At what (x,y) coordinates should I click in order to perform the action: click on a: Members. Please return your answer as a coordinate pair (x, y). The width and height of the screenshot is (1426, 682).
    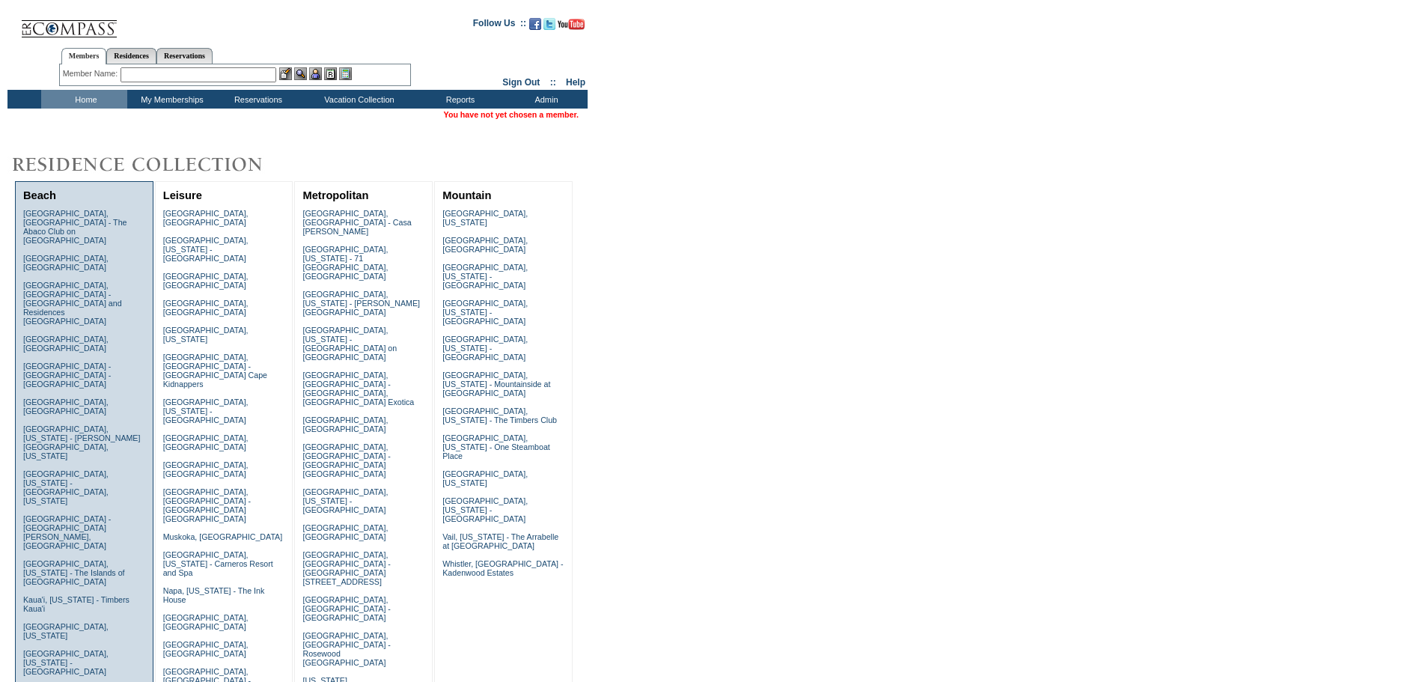
    Looking at the image, I should click on (84, 56).